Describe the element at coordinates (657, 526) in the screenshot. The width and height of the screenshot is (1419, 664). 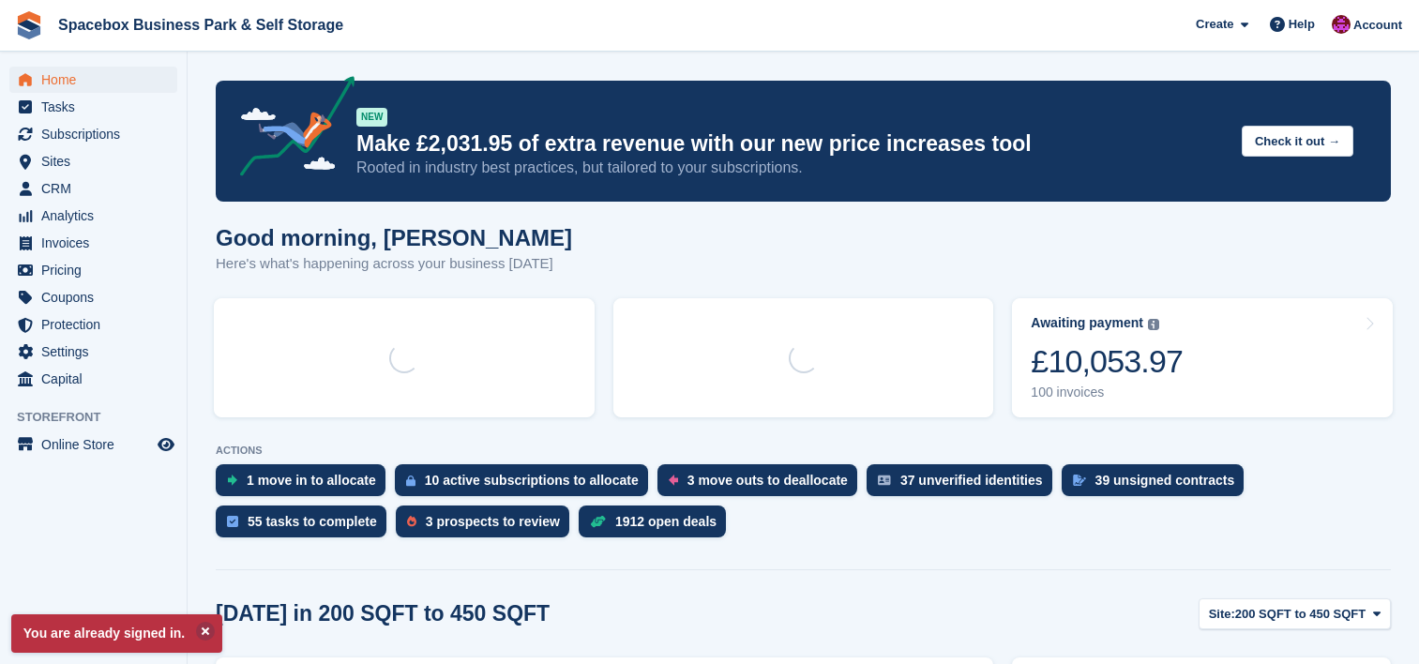
I see `a: 1912 open deals` at that location.